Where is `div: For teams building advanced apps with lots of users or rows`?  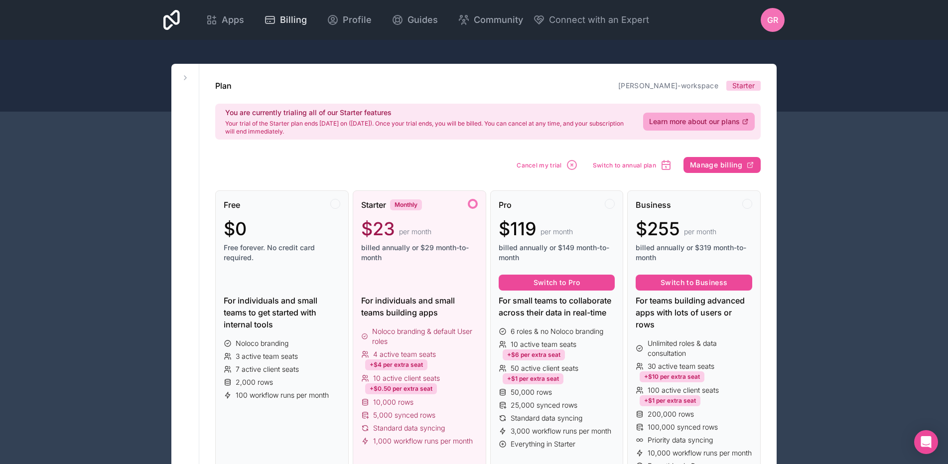
div: For teams building advanced apps with lots of users or rows is located at coordinates (694, 312).